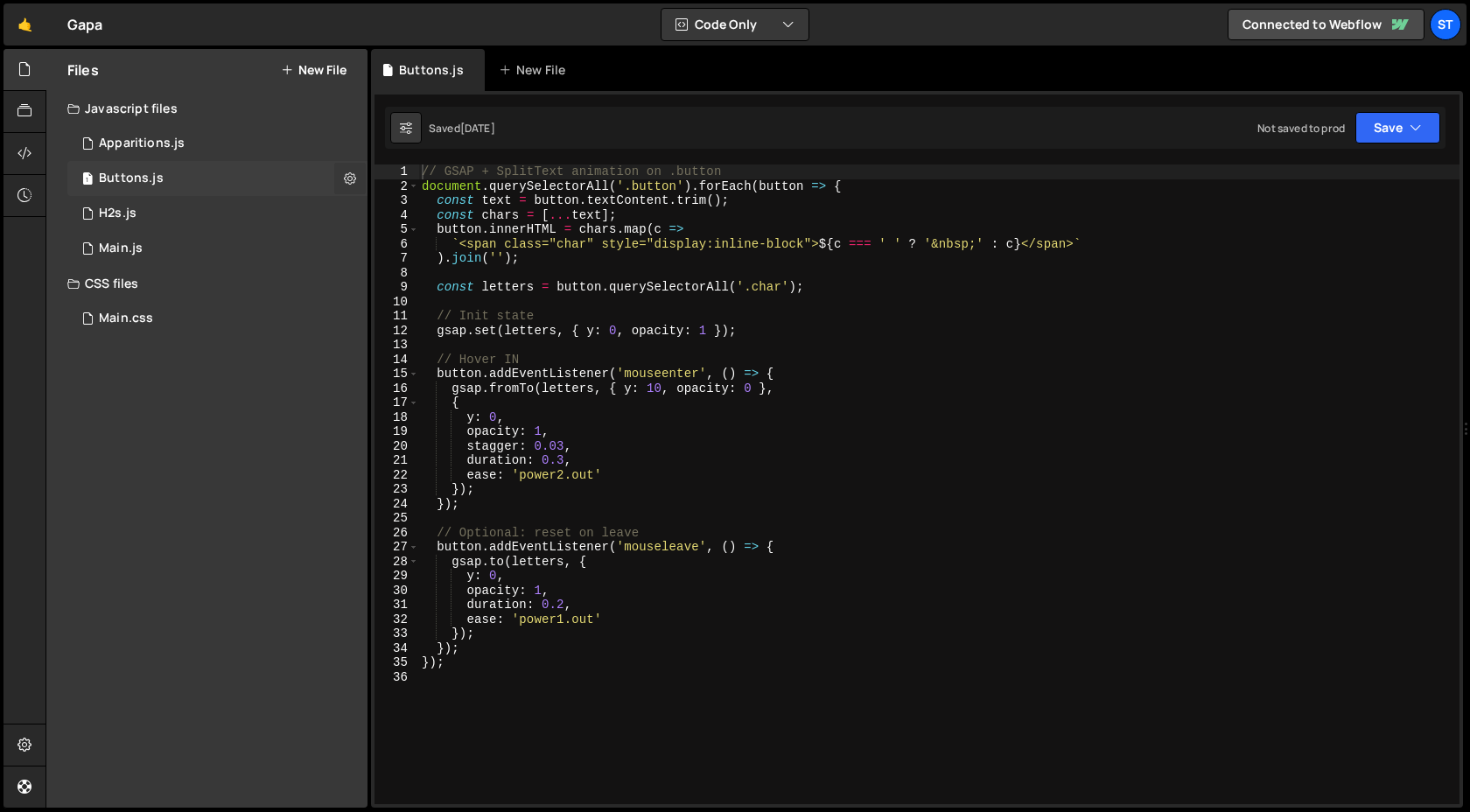 This screenshot has width=1470, height=812. I want to click on div: 36, so click(396, 677).